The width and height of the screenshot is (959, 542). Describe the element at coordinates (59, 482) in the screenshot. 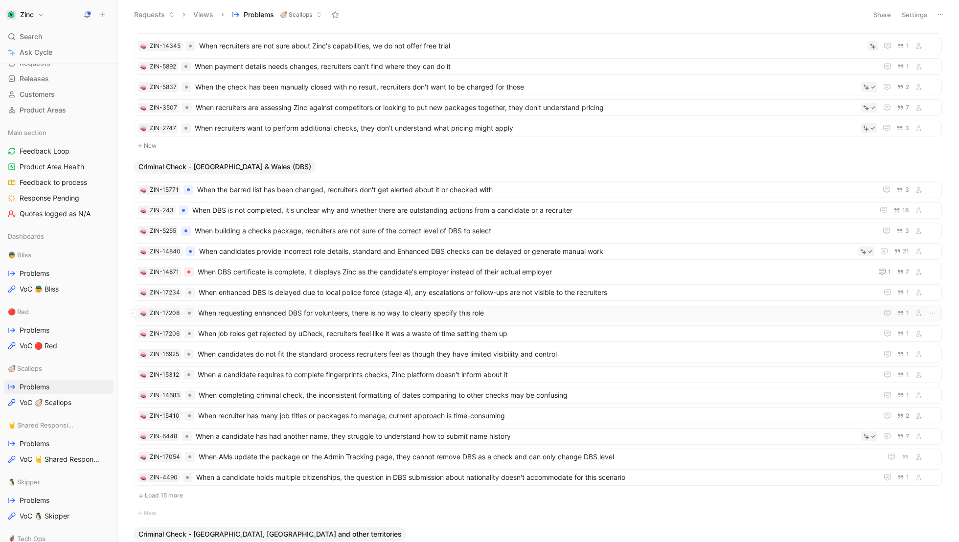

I see `div: 🐧 Skipper` at that location.